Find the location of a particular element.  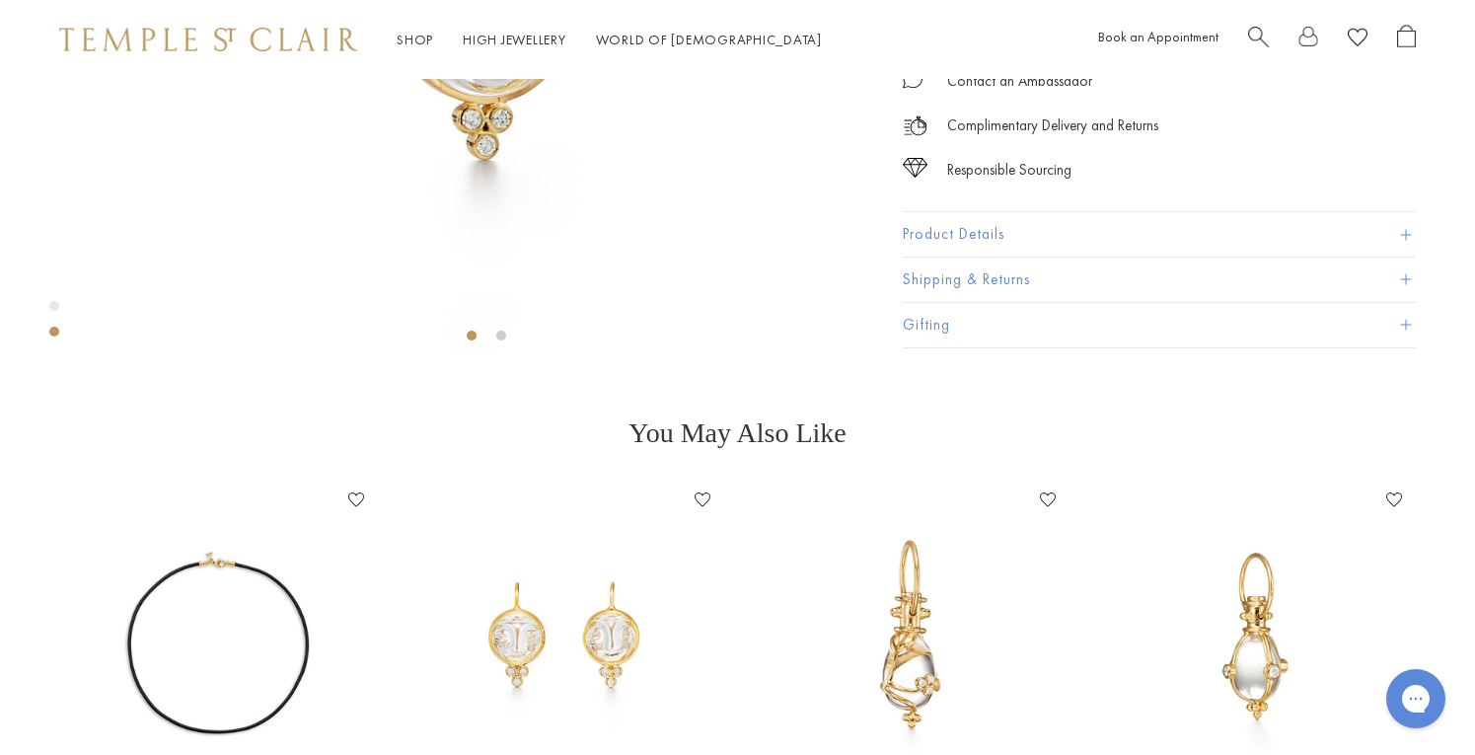

button: Product Details is located at coordinates (1160, 234).